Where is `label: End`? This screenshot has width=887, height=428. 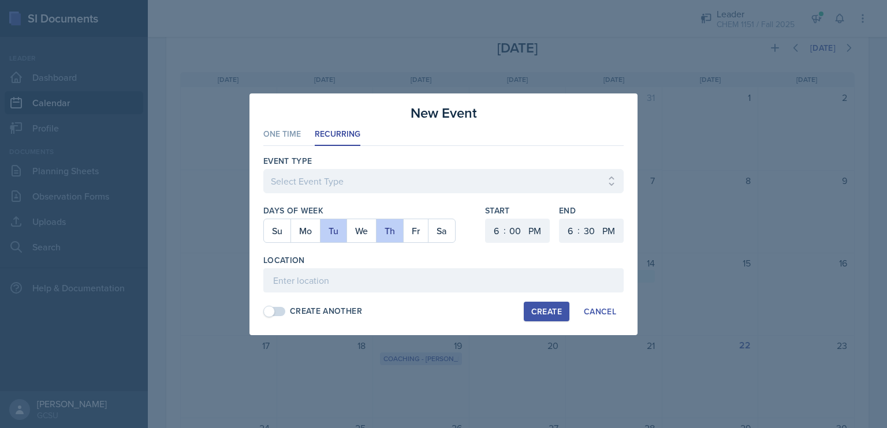
label: End is located at coordinates (591, 211).